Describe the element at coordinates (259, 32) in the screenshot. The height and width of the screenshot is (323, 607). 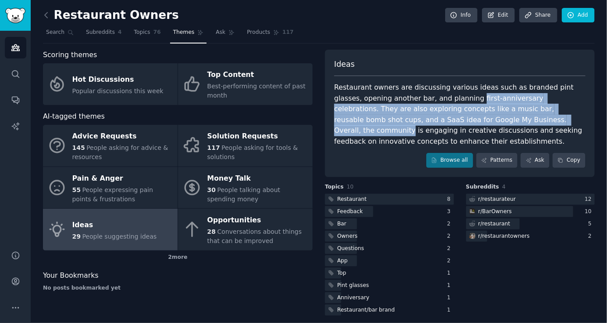
I see `span: Products` at that location.